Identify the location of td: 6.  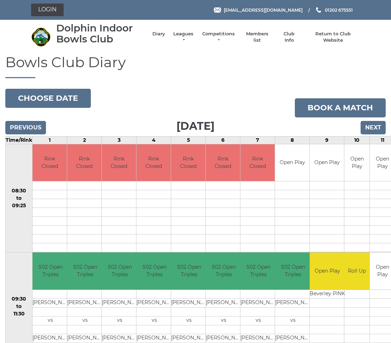
(223, 140).